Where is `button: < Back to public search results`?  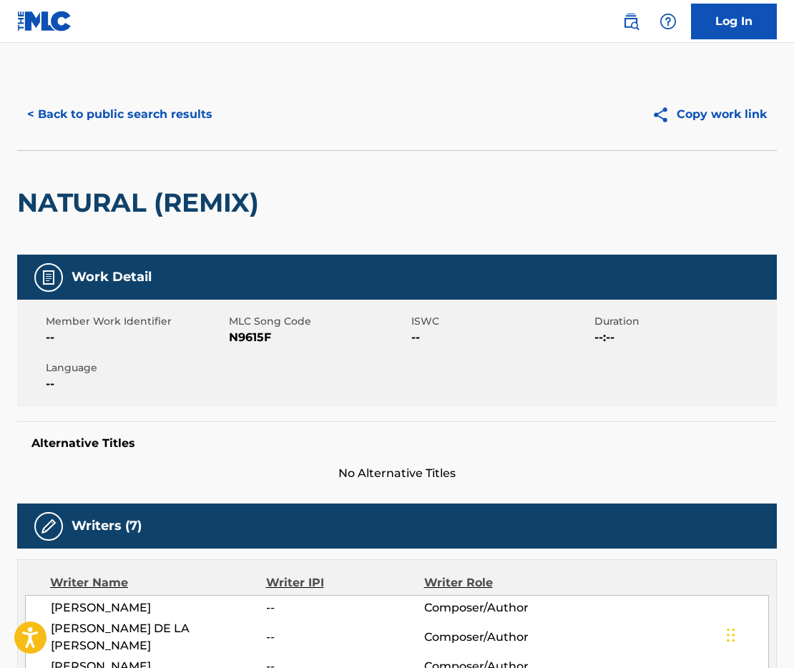 button: < Back to public search results is located at coordinates (119, 114).